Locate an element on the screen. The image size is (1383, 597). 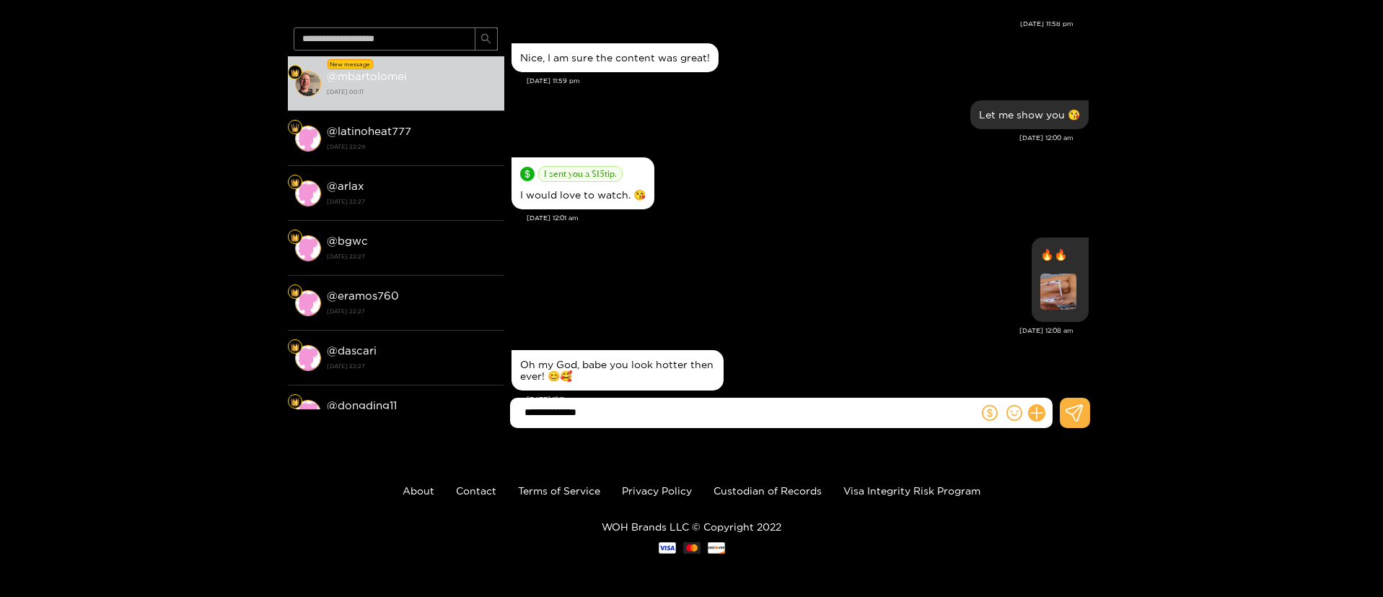
div: Oct. 7, 12:01 am is located at coordinates (583, 183).